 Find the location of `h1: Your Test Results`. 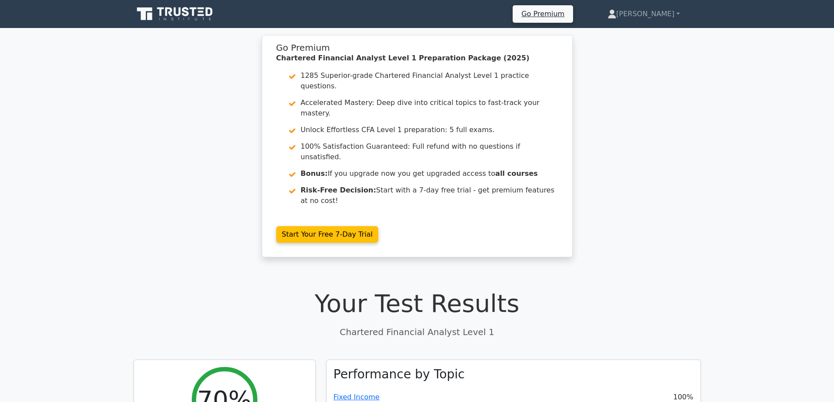

h1: Your Test Results is located at coordinates (417, 303).